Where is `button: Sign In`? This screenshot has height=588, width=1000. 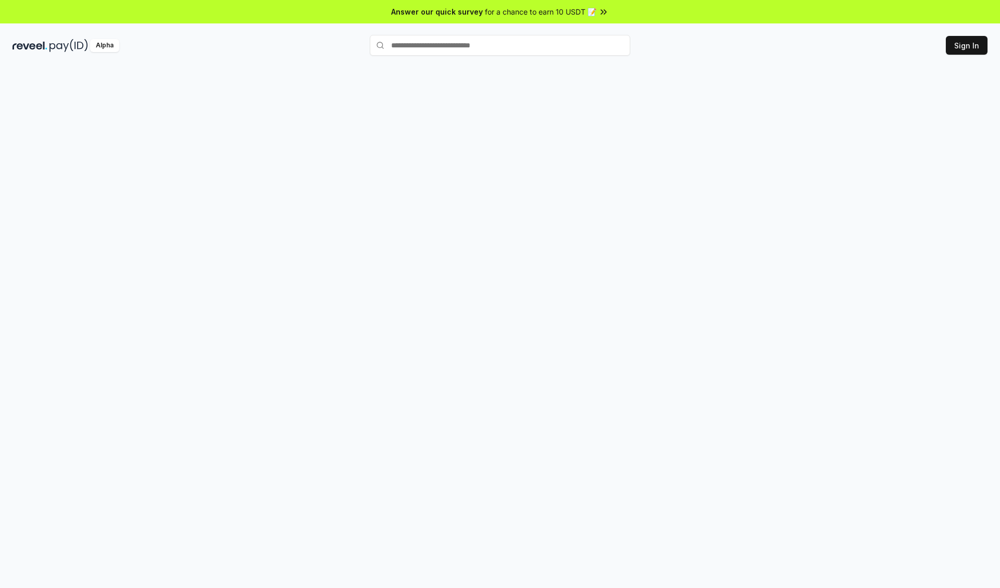
button: Sign In is located at coordinates (967, 45).